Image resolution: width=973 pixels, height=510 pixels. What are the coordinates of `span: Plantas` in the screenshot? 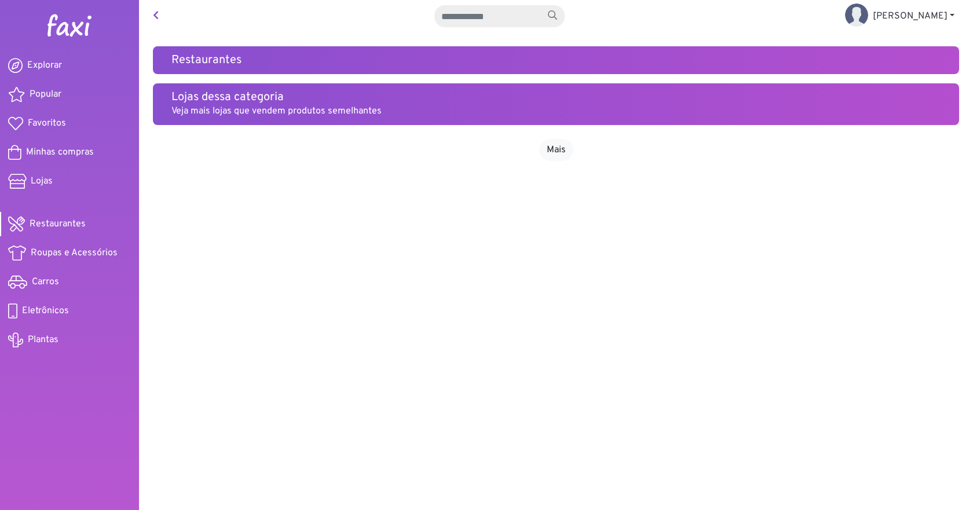 It's located at (43, 340).